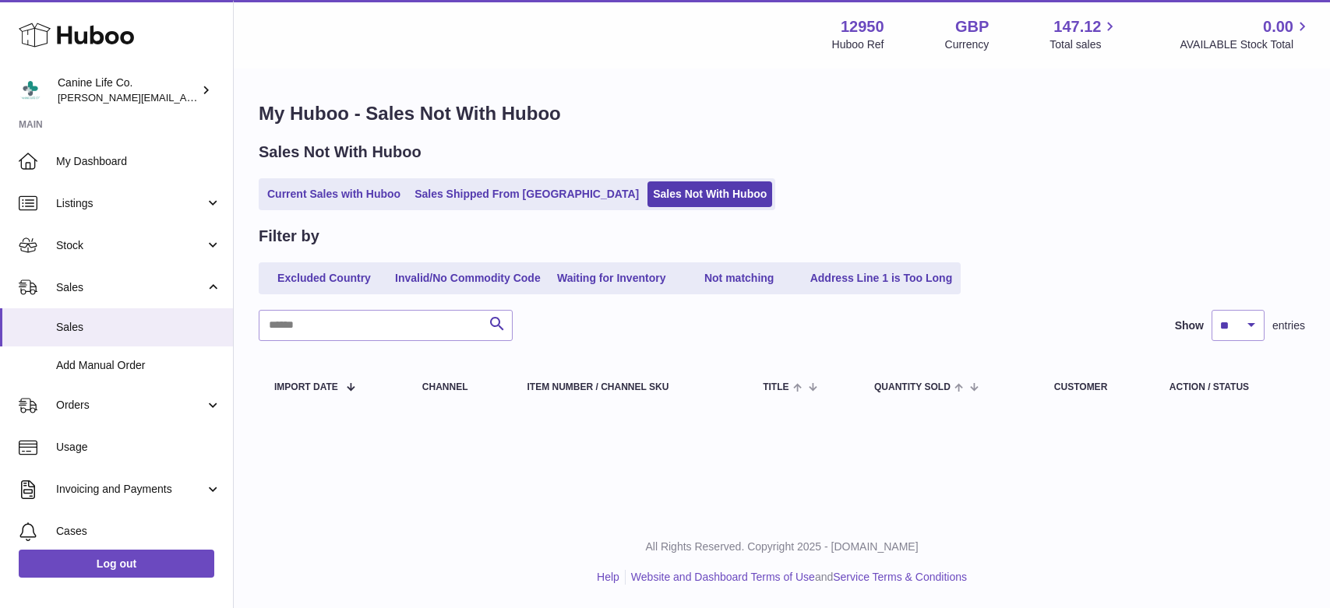 Image resolution: width=1330 pixels, height=608 pixels. I want to click on div: Currency, so click(967, 44).